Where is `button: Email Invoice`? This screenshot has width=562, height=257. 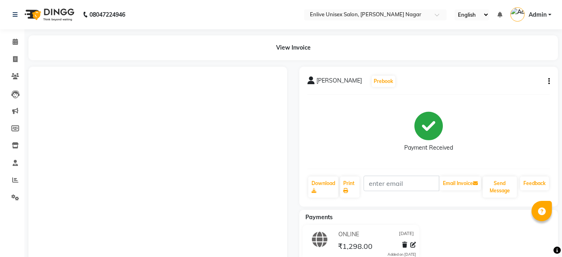 button: Email Invoice is located at coordinates (460, 183).